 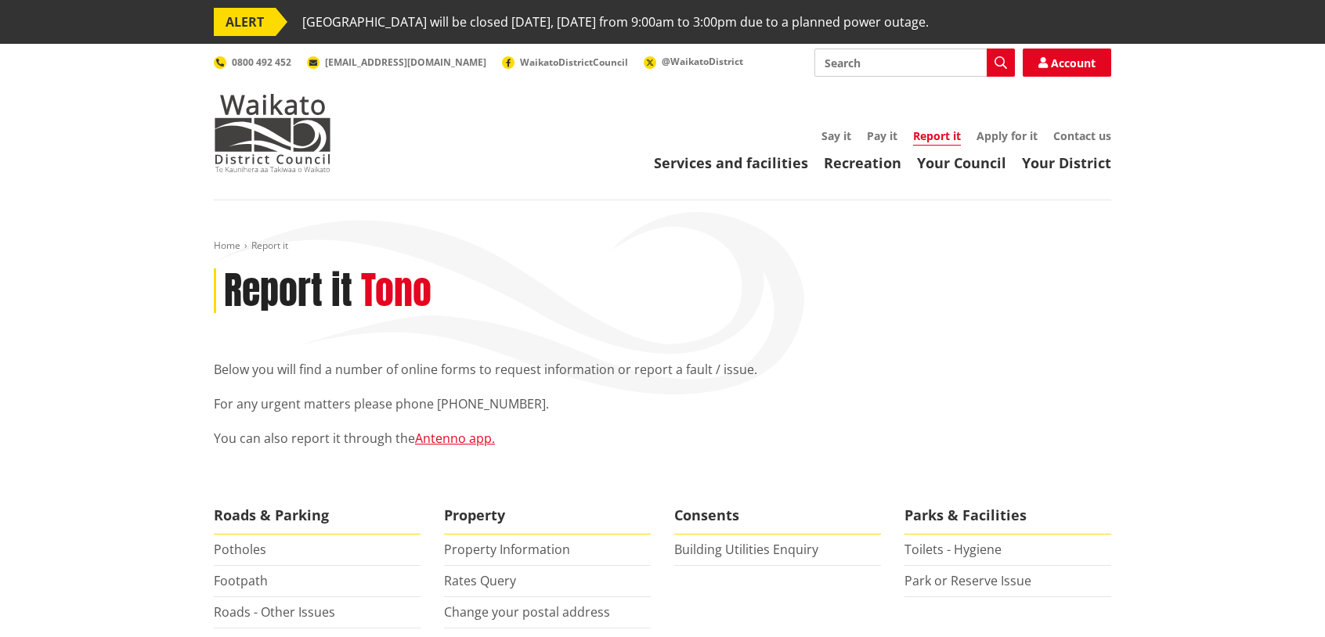 What do you see at coordinates (663, 246) in the screenshot?
I see `nav: breadcrumb` at bounding box center [663, 246].